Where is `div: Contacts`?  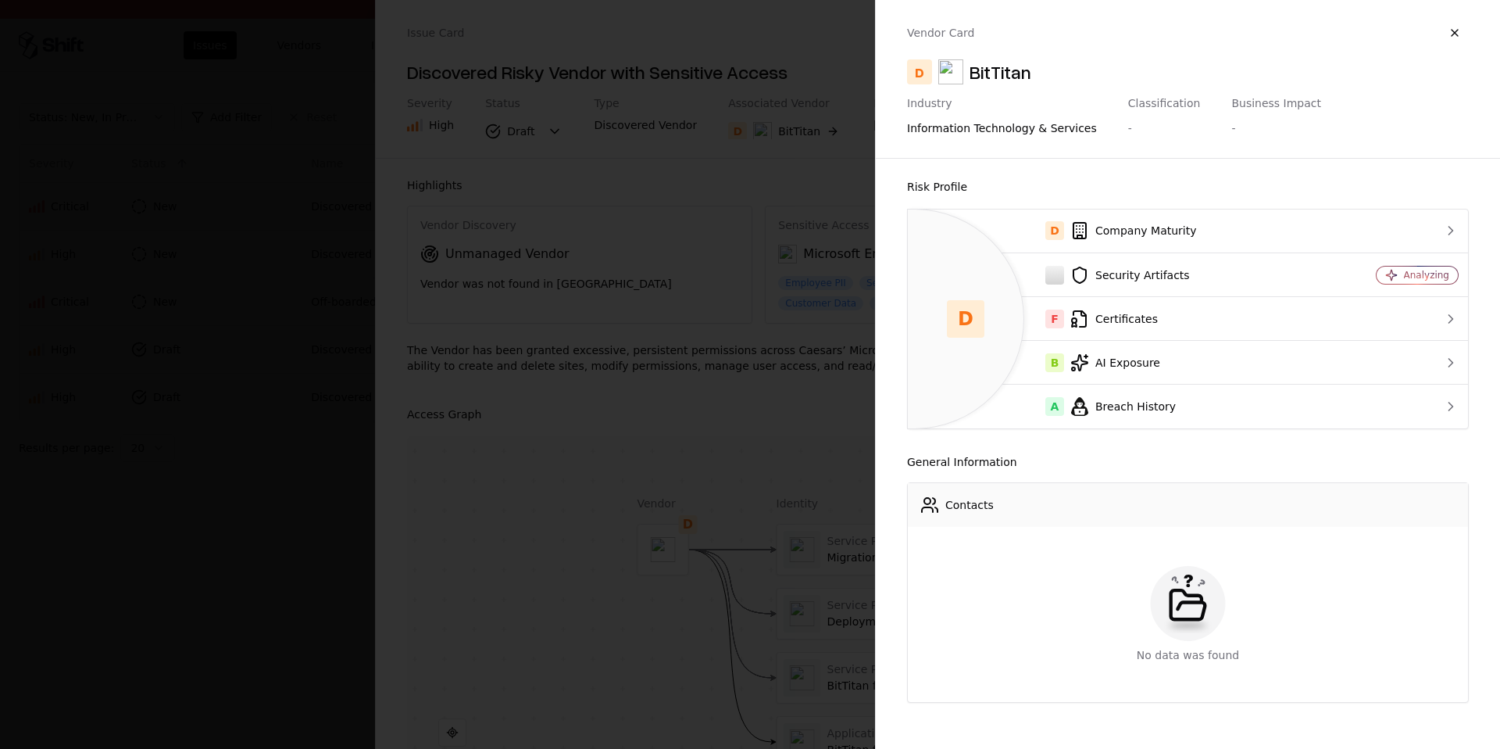
div: Contacts is located at coordinates (970, 505).